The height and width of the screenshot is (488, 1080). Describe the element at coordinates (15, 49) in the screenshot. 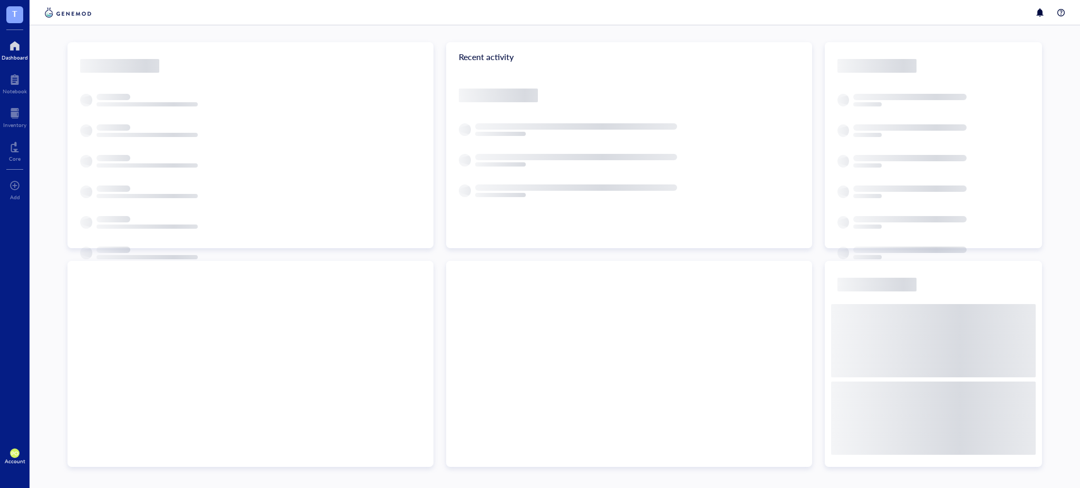

I see `a: Dashboard` at that location.